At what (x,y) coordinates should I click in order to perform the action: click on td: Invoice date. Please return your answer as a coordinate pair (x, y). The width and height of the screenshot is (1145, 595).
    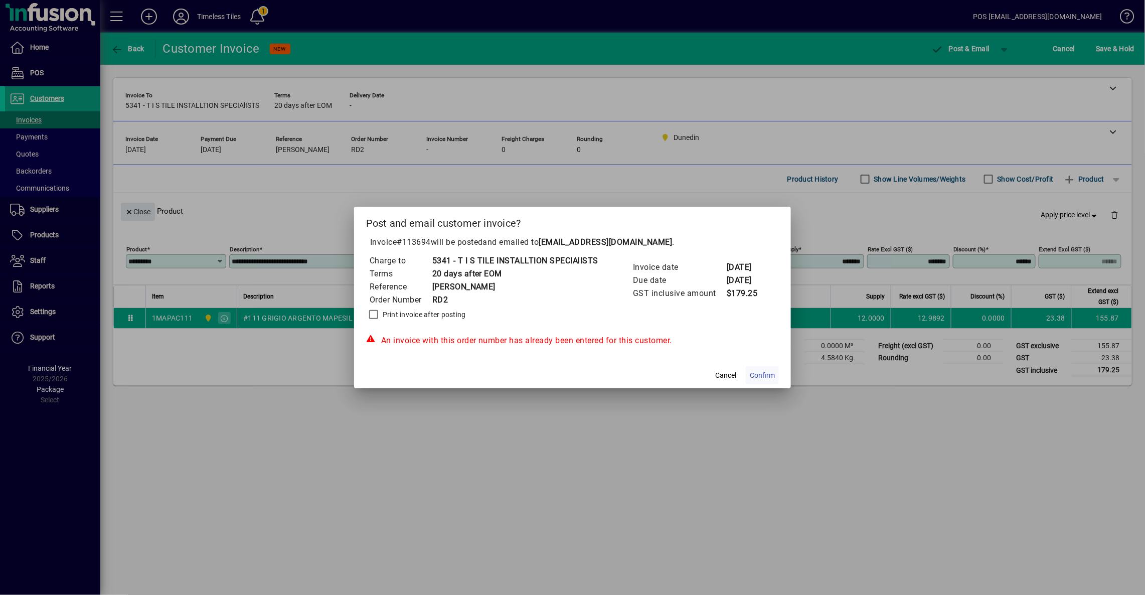
    Looking at the image, I should click on (679, 267).